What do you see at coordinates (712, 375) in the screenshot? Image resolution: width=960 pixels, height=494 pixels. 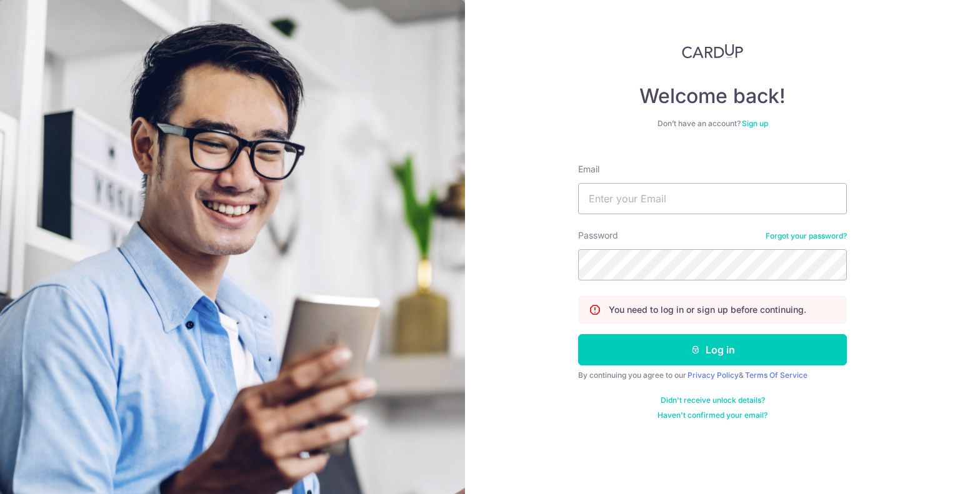 I see `div: By continuing you agree to our &` at bounding box center [712, 375].